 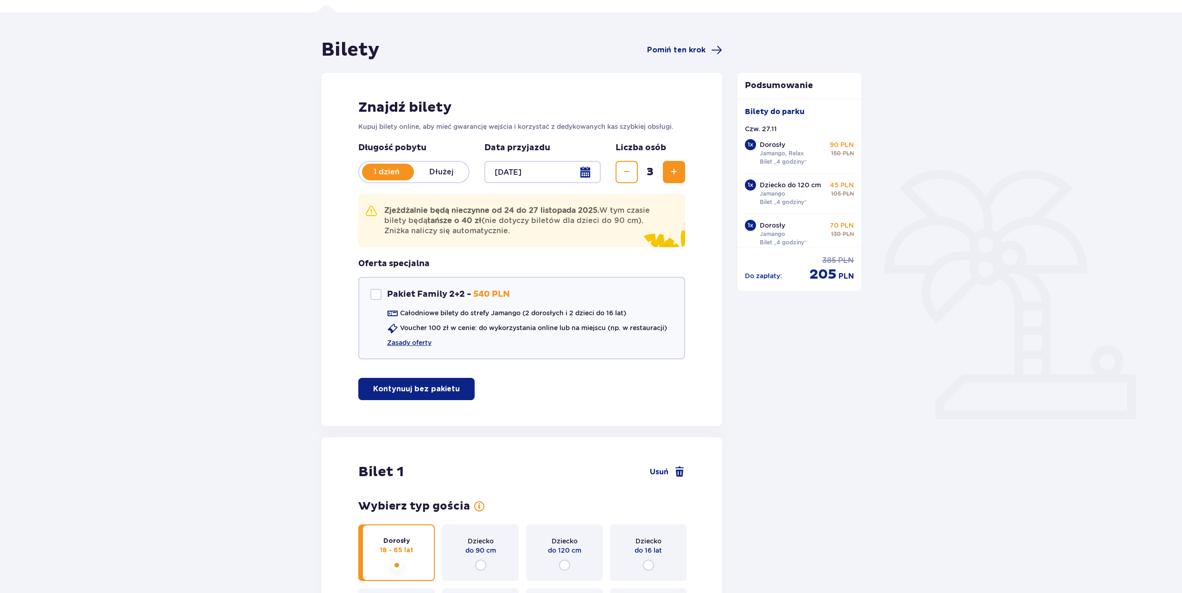 I want to click on p: Czw. 27.11, so click(x=761, y=129).